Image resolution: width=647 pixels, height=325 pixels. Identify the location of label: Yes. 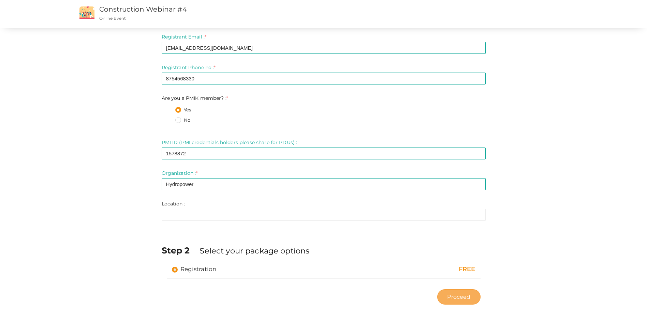
(183, 110).